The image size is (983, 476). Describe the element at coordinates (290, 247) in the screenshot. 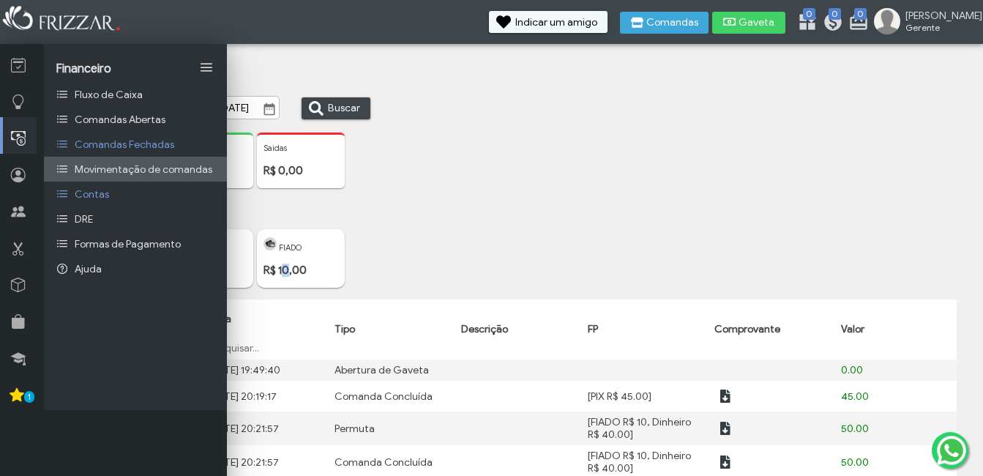

I see `span: FIADO` at that location.